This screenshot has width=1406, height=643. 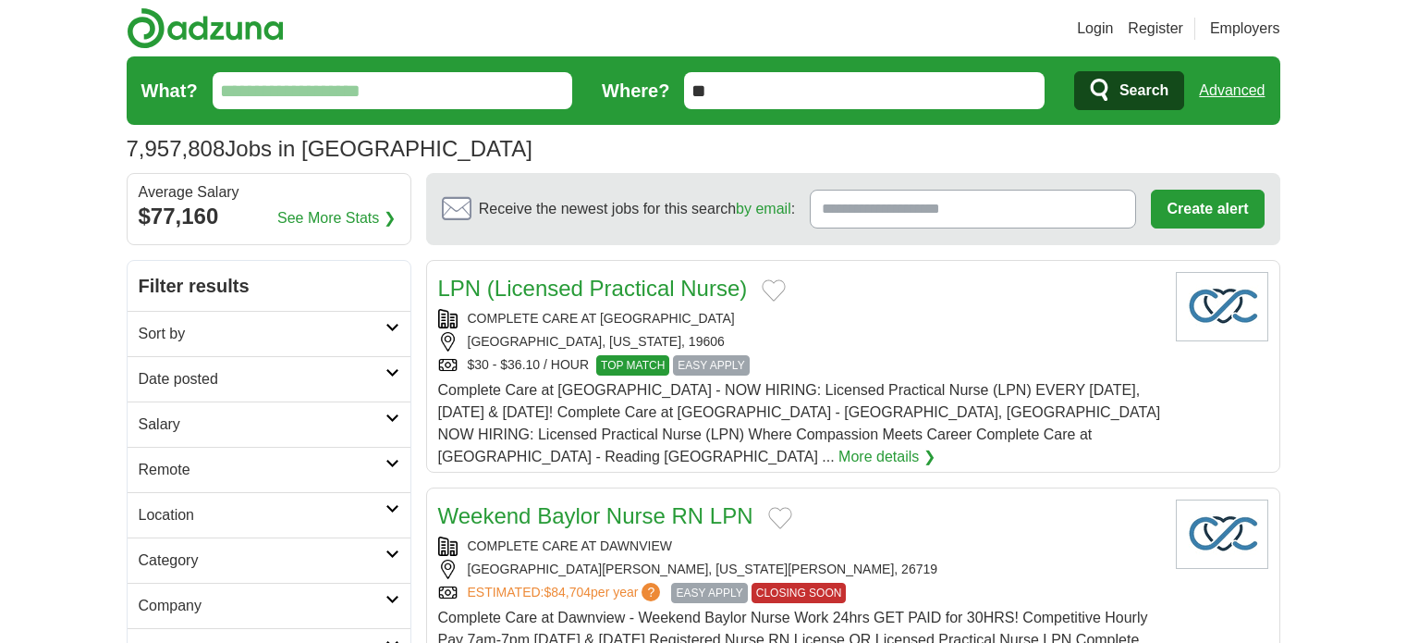 I want to click on h2: Salary, so click(x=262, y=424).